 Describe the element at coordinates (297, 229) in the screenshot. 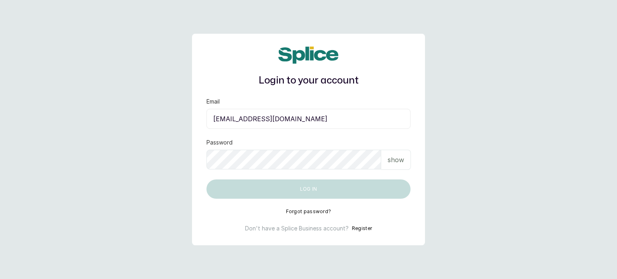

I see `p: Don't have a Splice Business account?` at that location.